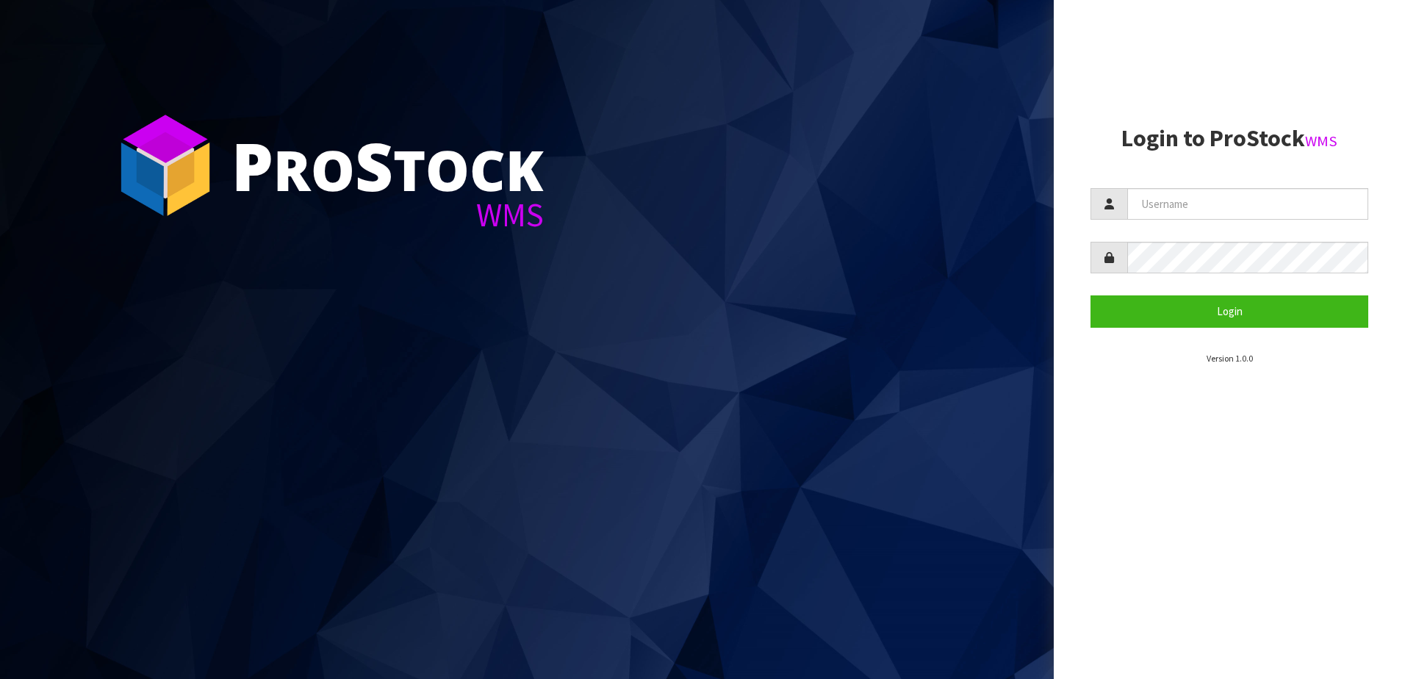  I want to click on span: S, so click(374, 165).